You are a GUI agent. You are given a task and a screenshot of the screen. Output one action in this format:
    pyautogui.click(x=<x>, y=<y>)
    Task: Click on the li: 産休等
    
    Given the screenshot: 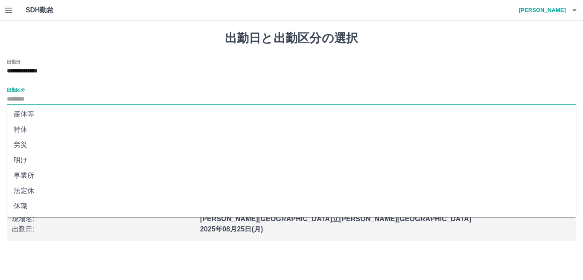 What is the action you would take?
    pyautogui.click(x=291, y=114)
    